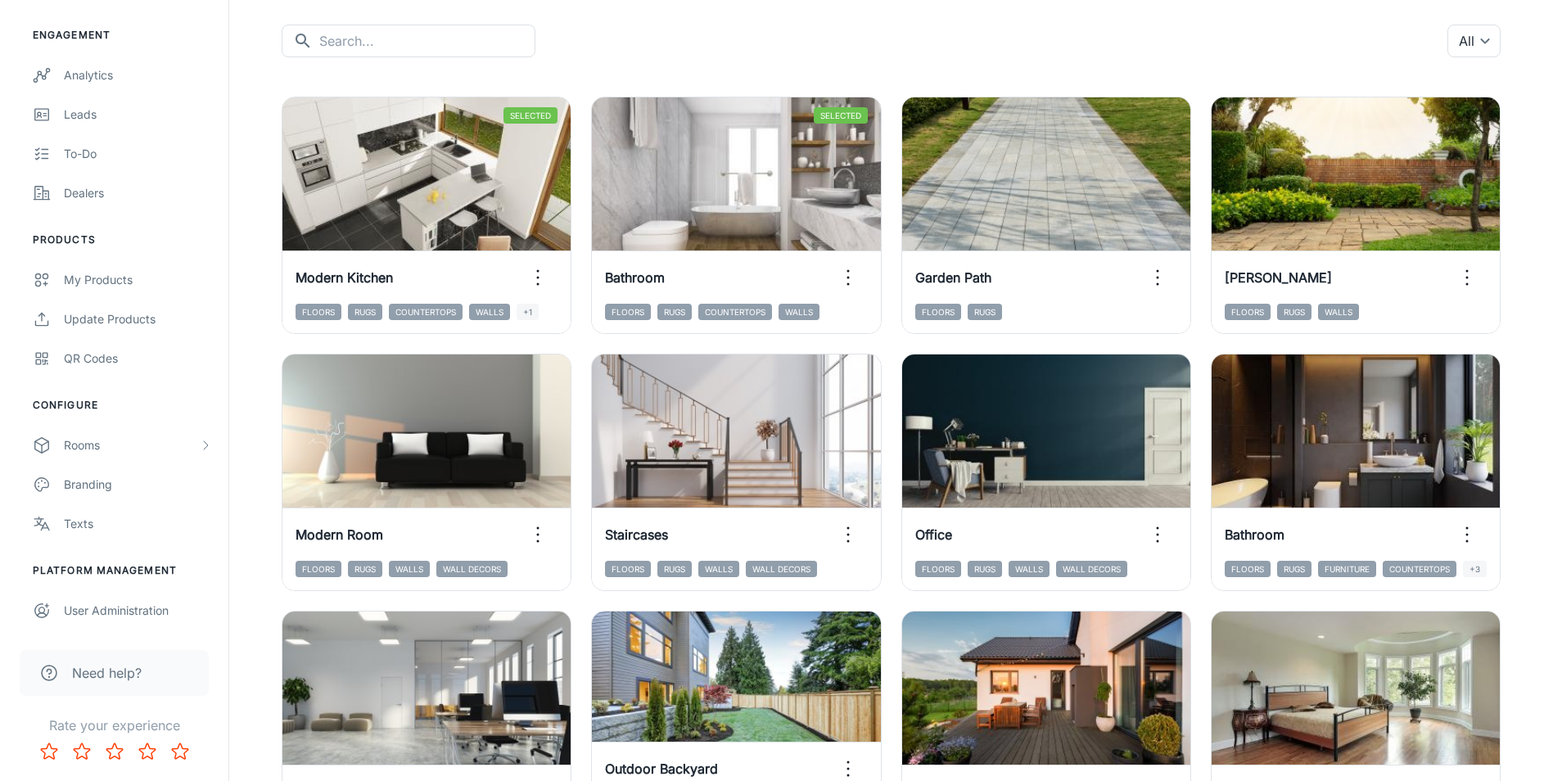  Describe the element at coordinates (114, 726) in the screenshot. I see `p: Rate your experience` at that location.